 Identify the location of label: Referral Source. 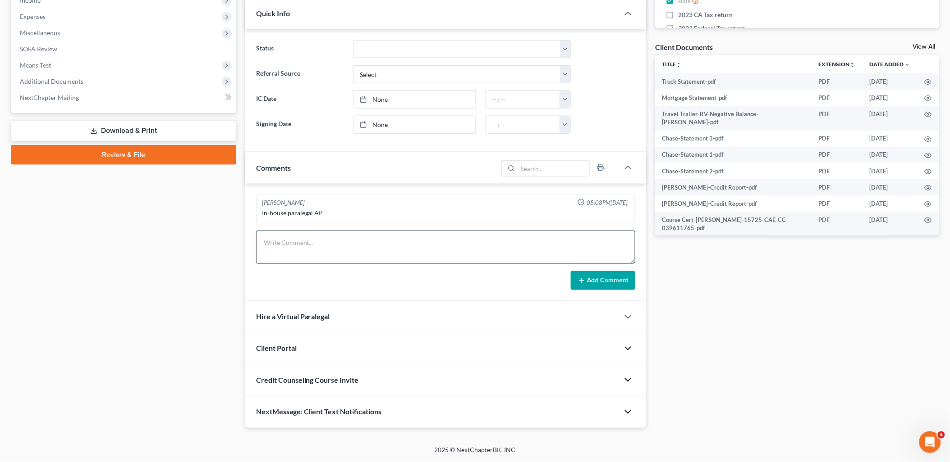
(300, 74).